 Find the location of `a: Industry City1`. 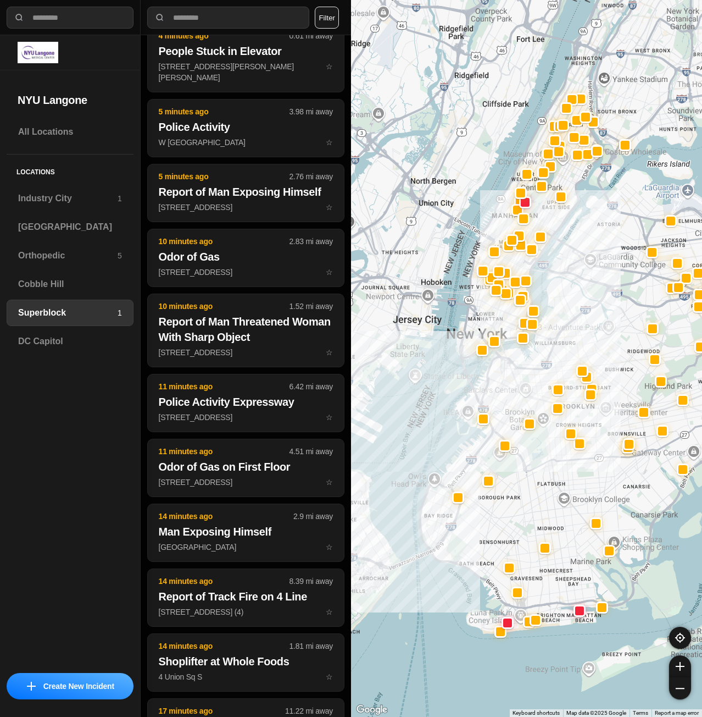

a: Industry City1 is located at coordinates (70, 198).